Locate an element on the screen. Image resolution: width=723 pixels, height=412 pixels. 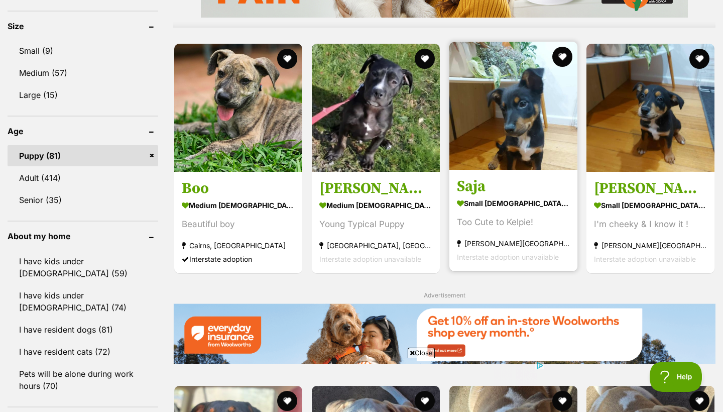
div: Interstate adoption is located at coordinates (238, 259).